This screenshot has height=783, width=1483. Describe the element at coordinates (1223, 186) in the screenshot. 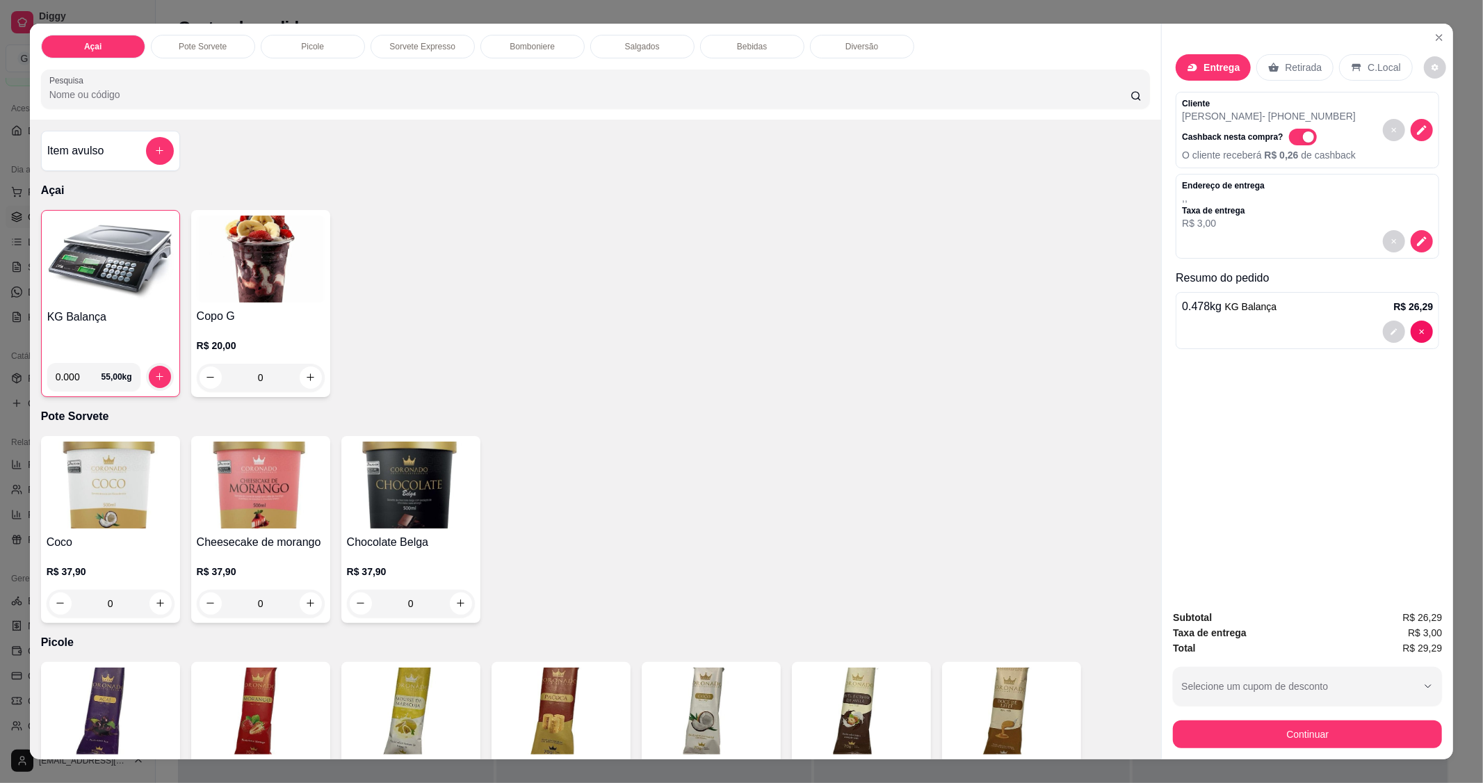

I see `p: Endereço de entrega` at that location.